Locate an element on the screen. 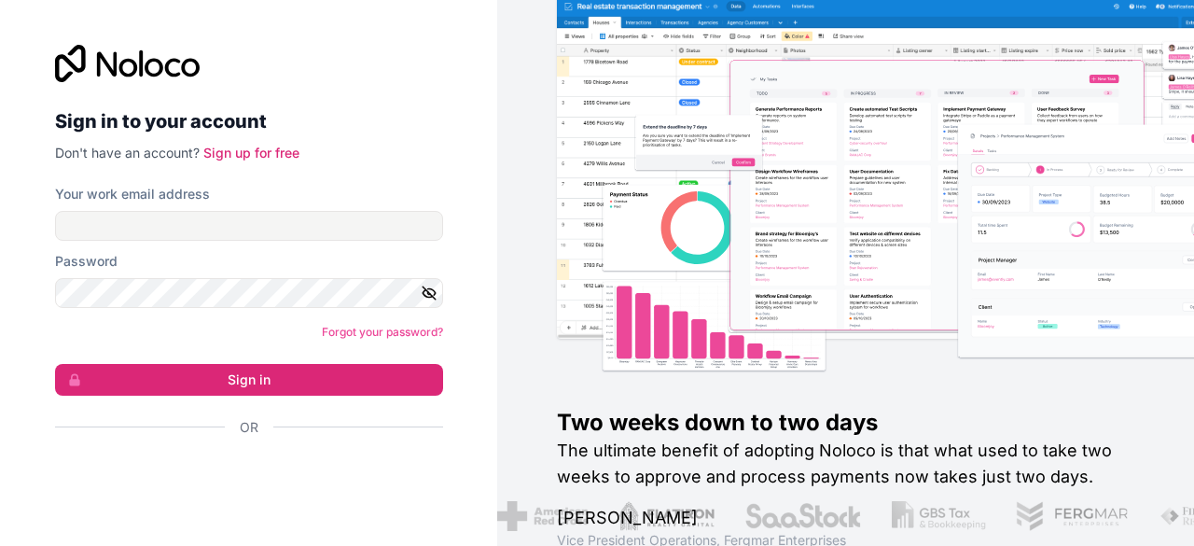  h2: The ultimate benefit of adopting Noloco is that what used to take two weeks to approve and proces... is located at coordinates (845, 464).